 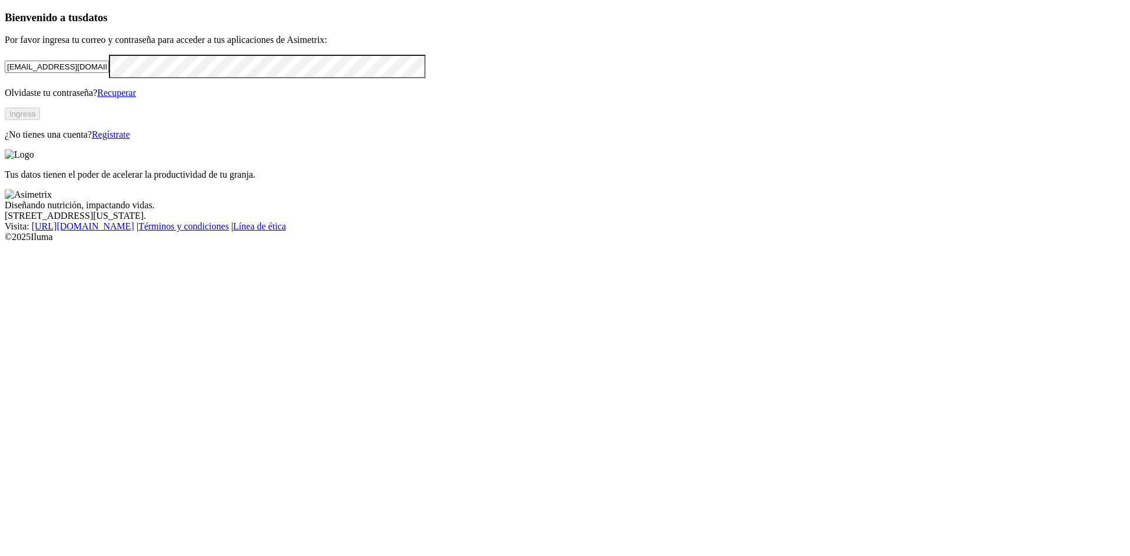 What do you see at coordinates (565, 18) in the screenshot?
I see `h3: Bienvenido a tus` at bounding box center [565, 18].